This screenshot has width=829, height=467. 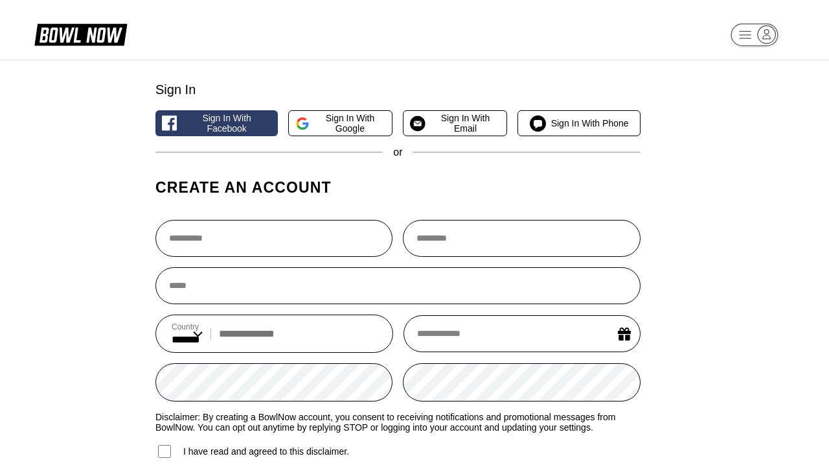 I want to click on label: I have read and agreed to this disclaimer., so click(x=252, y=451).